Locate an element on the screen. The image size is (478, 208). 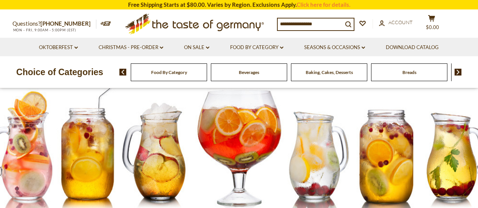
img: previous arrow is located at coordinates (123, 72).